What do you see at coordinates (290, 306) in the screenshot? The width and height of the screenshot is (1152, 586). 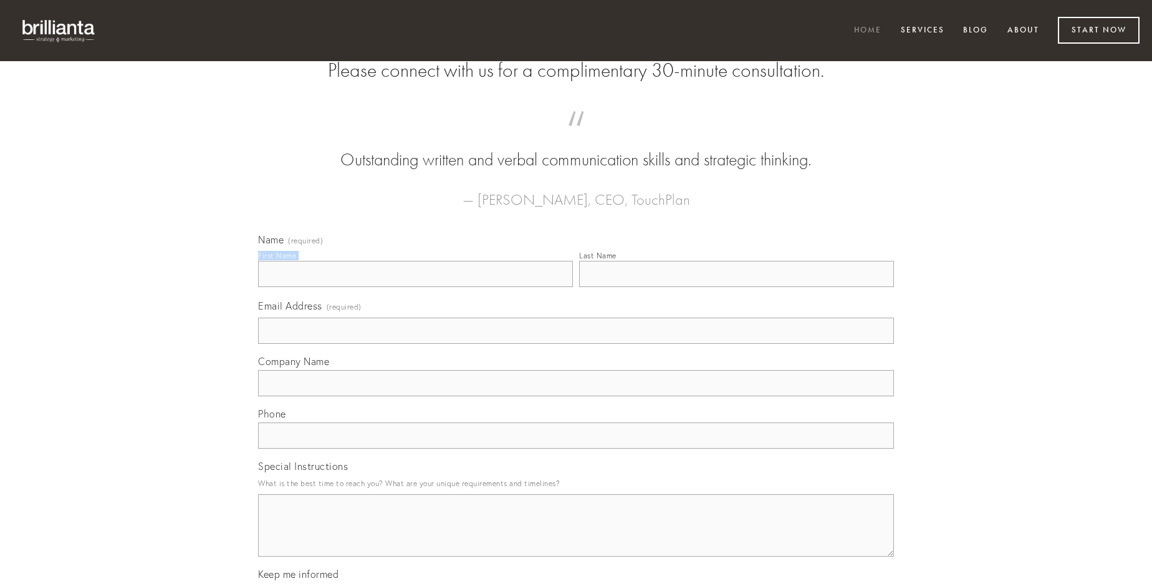 I see `span: Email Address` at bounding box center [290, 306].